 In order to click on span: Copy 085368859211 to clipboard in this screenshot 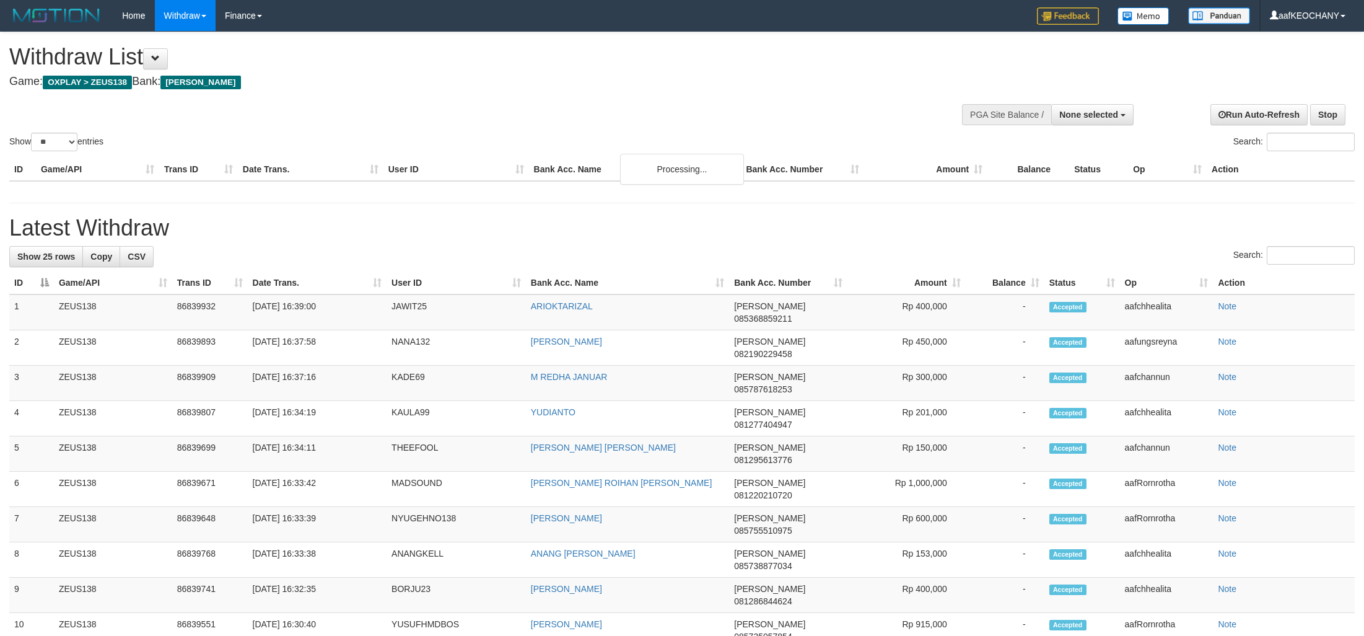, I will do `click(763, 318)`.